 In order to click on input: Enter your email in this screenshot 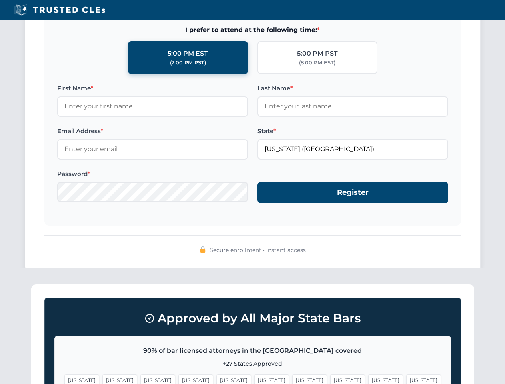, I will do `click(152, 149)`.